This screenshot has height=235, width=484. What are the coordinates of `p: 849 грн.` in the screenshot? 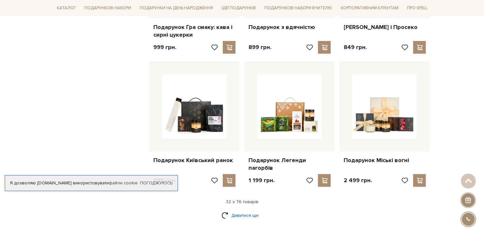 It's located at (355, 47).